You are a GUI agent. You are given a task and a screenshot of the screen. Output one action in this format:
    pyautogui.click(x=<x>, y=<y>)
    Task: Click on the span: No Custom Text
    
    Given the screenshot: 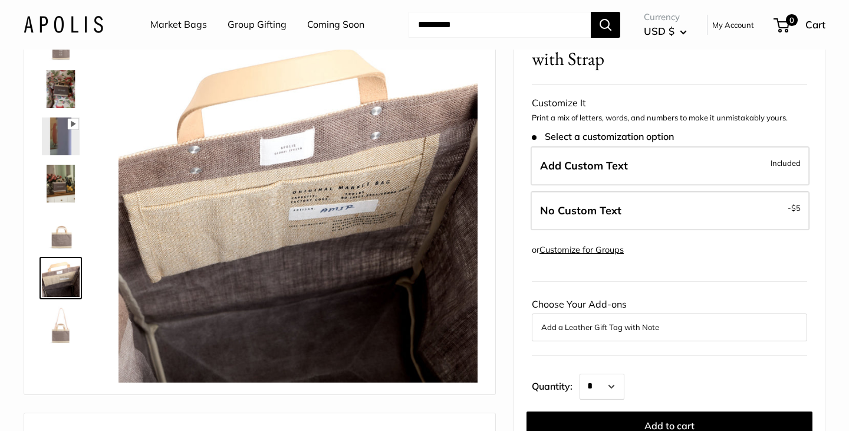 What is the action you would take?
    pyautogui.click(x=581, y=210)
    